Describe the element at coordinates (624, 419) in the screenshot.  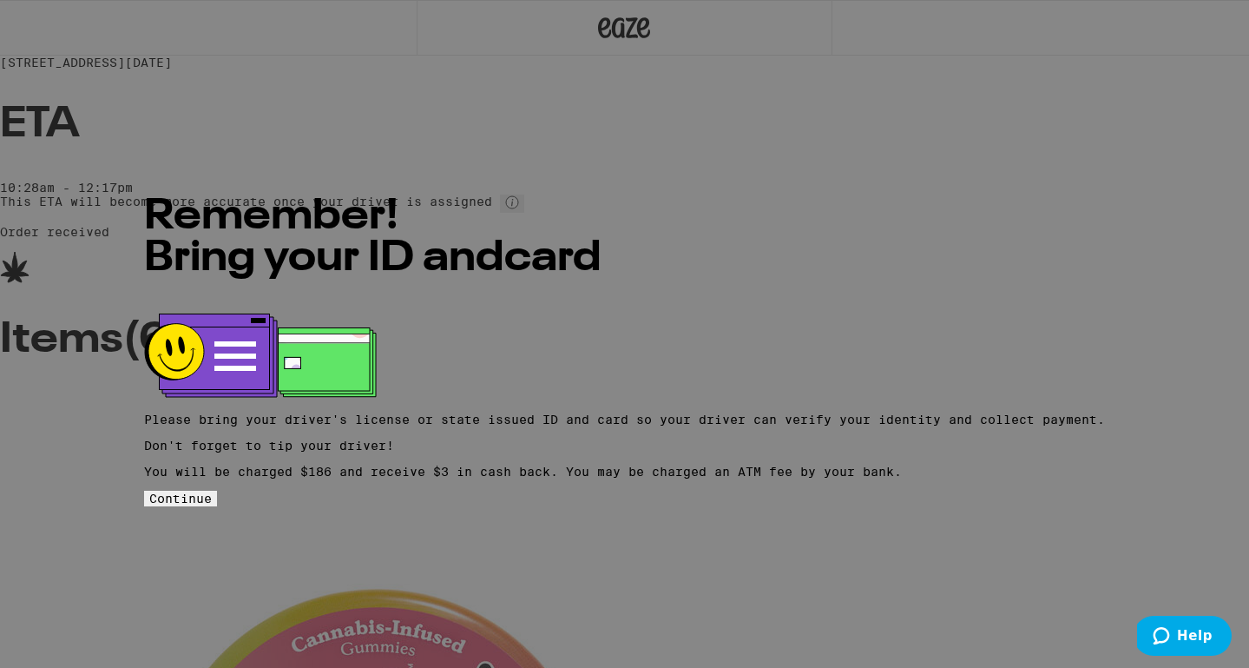
I see `p: Please bring your driver's license or state issued ID and card so your driver can verify your ide...` at that location.